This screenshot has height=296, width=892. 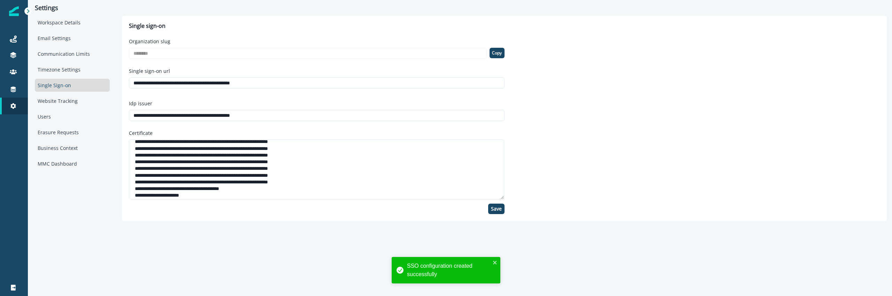 What do you see at coordinates (72, 22) in the screenshot?
I see `div: Workspace Details` at bounding box center [72, 22].